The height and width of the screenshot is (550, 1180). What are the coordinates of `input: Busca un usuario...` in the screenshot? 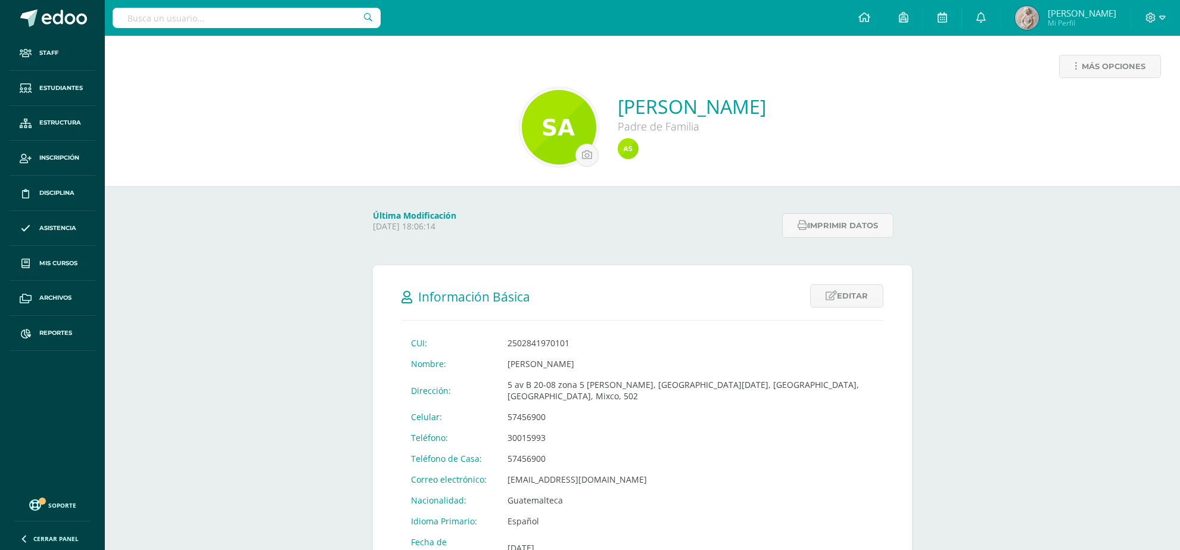 It's located at (247, 18).